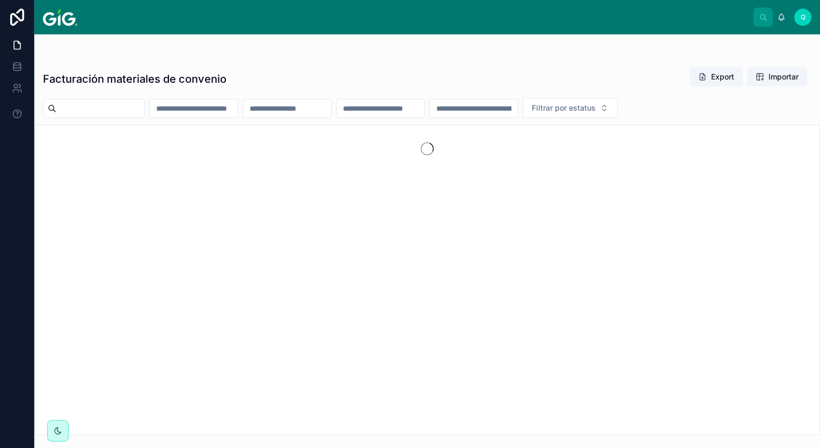  What do you see at coordinates (564, 108) in the screenshot?
I see `span: Filtrar por estatus` at bounding box center [564, 108].